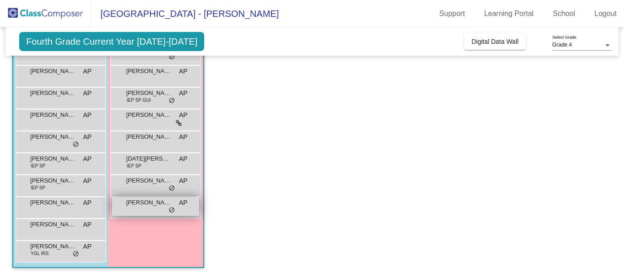 The width and height of the screenshot is (624, 277). Describe the element at coordinates (452, 14) in the screenshot. I see `a: Support` at that location.